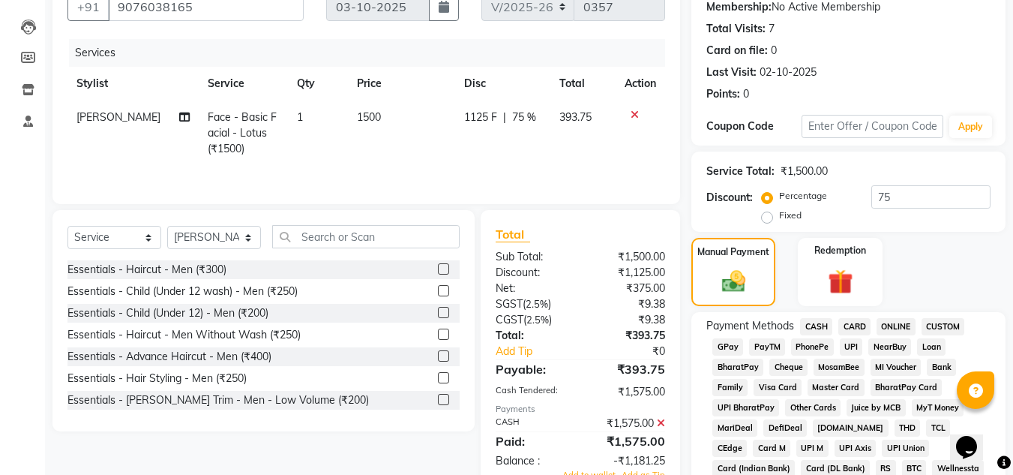  What do you see at coordinates (532, 391) in the screenshot?
I see `div: Cash Tendered:` at bounding box center [532, 391].